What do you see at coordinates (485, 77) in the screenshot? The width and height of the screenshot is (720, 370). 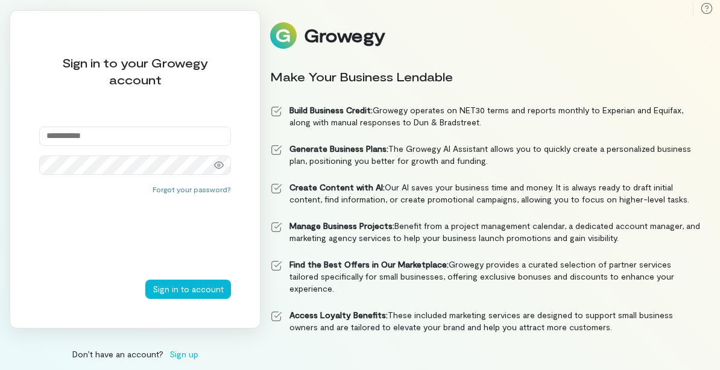 I see `div: Make Your Business Lendable` at bounding box center [485, 77].